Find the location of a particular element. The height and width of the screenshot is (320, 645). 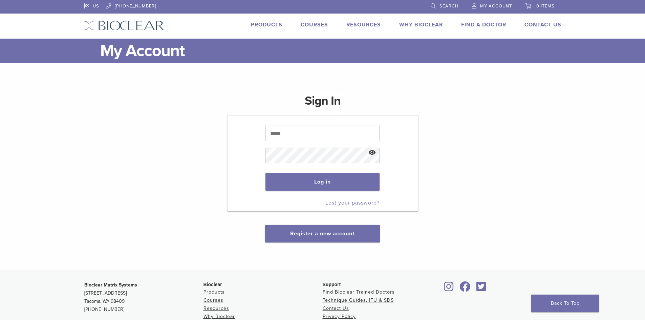

a: Register a new account is located at coordinates (322, 234).